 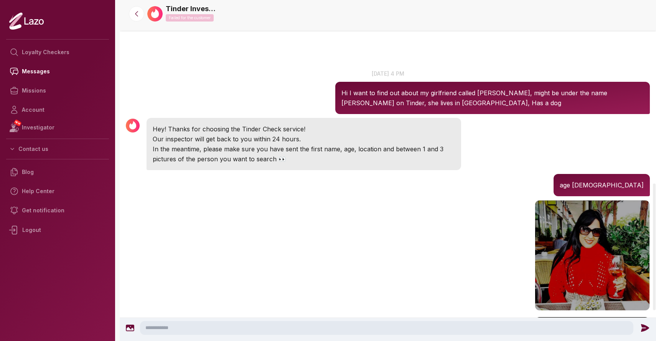 What do you see at coordinates (58, 110) in the screenshot?
I see `a: Account` at bounding box center [58, 110].